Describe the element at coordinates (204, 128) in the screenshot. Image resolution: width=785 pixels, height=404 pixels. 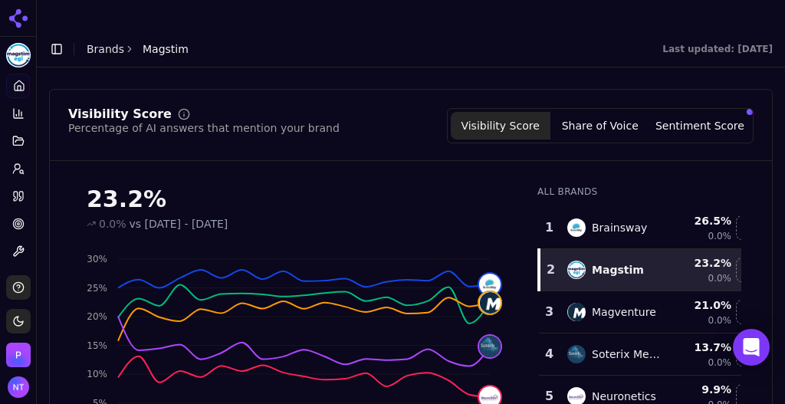
I see `div: Percentage of AI answers that mention your brand` at that location.